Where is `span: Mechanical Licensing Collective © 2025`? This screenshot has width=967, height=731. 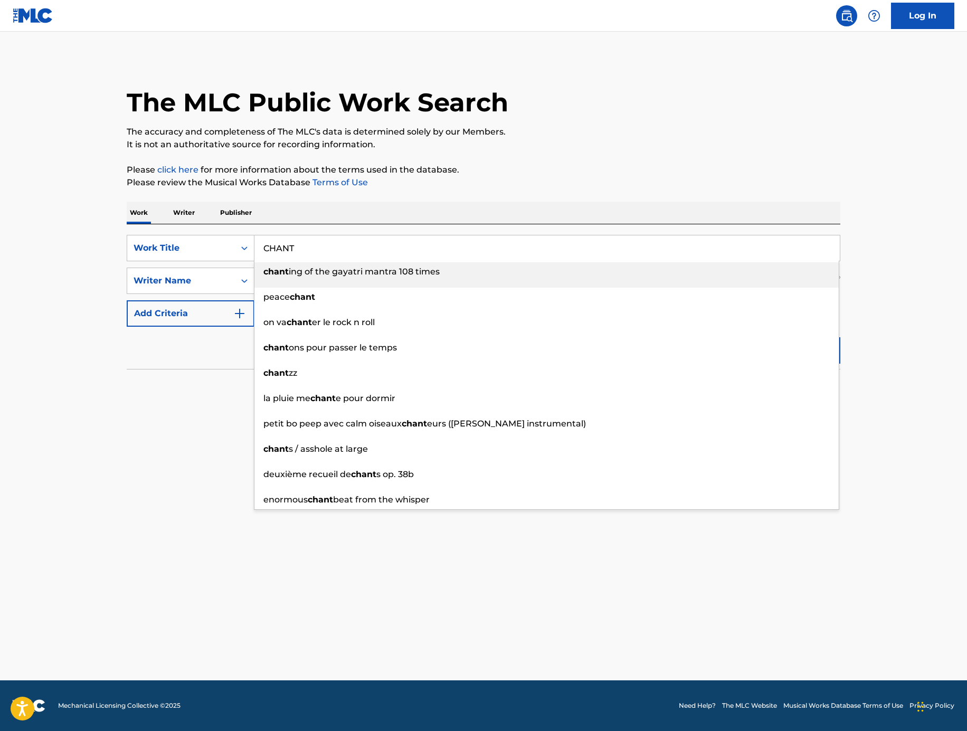 span: Mechanical Licensing Collective © 2025 is located at coordinates (119, 706).